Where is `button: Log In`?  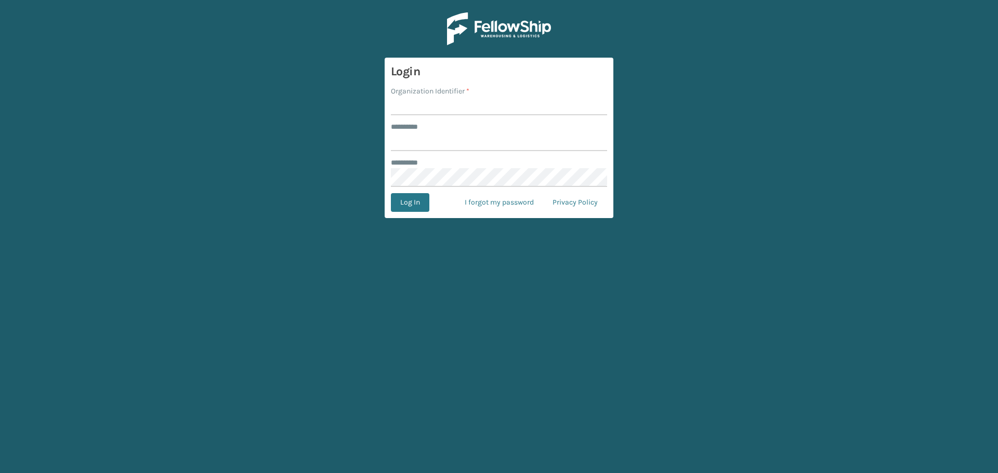 button: Log In is located at coordinates (410, 203).